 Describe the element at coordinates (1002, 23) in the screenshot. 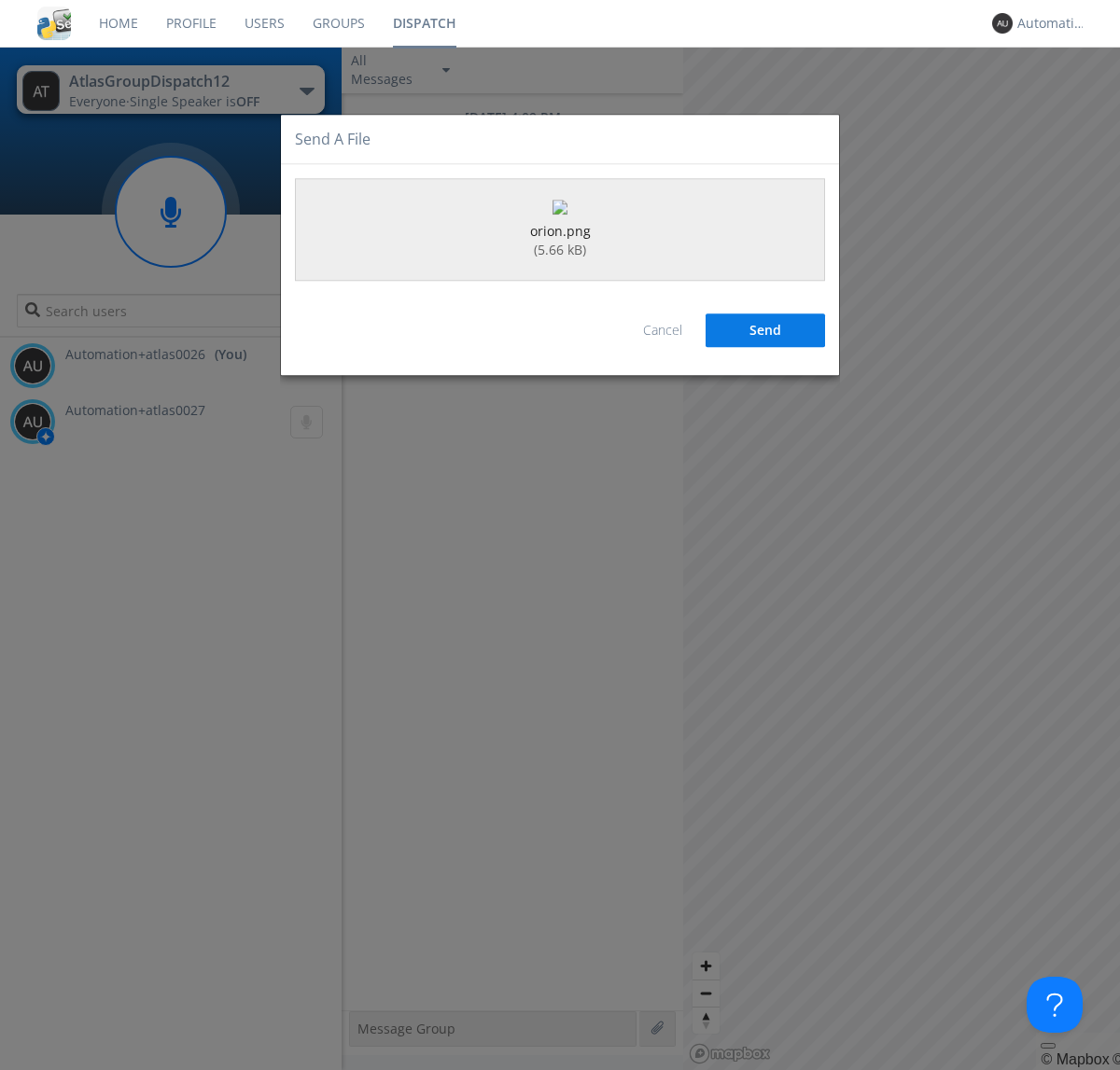

I see `img: 373638.png` at that location.